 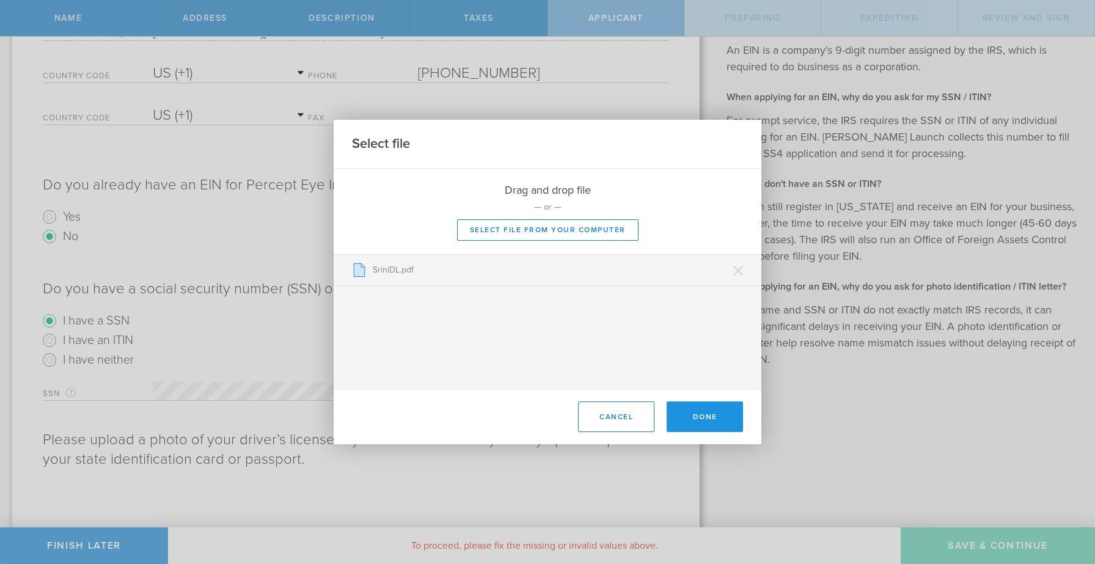 I want to click on em: — or —, so click(x=548, y=207).